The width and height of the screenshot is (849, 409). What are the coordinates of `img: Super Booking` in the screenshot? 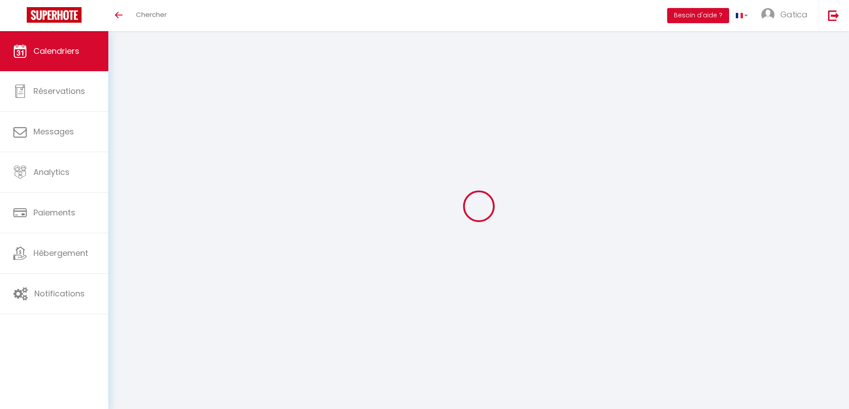 It's located at (54, 15).